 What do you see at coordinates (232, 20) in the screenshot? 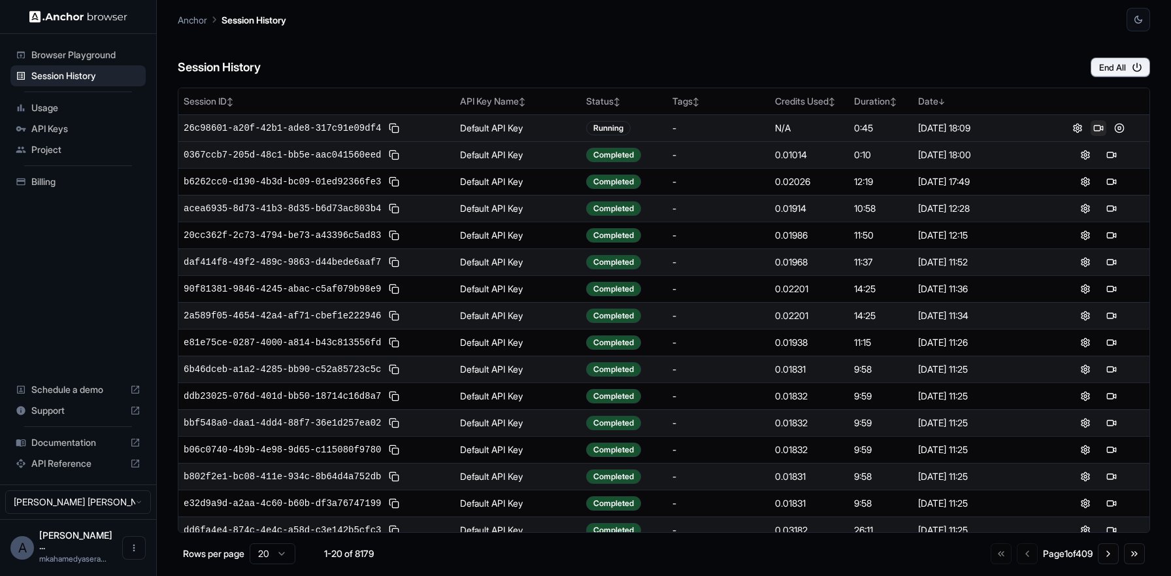
I see `nav: breadcrumb` at bounding box center [232, 20].